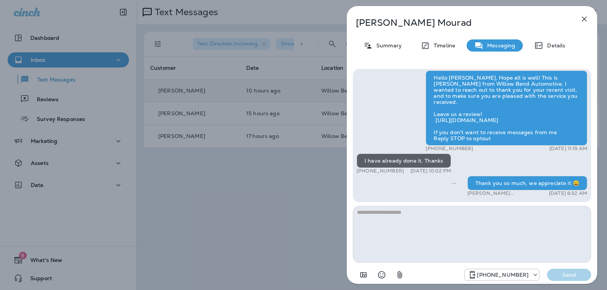  I want to click on p: Messaging, so click(499, 45).